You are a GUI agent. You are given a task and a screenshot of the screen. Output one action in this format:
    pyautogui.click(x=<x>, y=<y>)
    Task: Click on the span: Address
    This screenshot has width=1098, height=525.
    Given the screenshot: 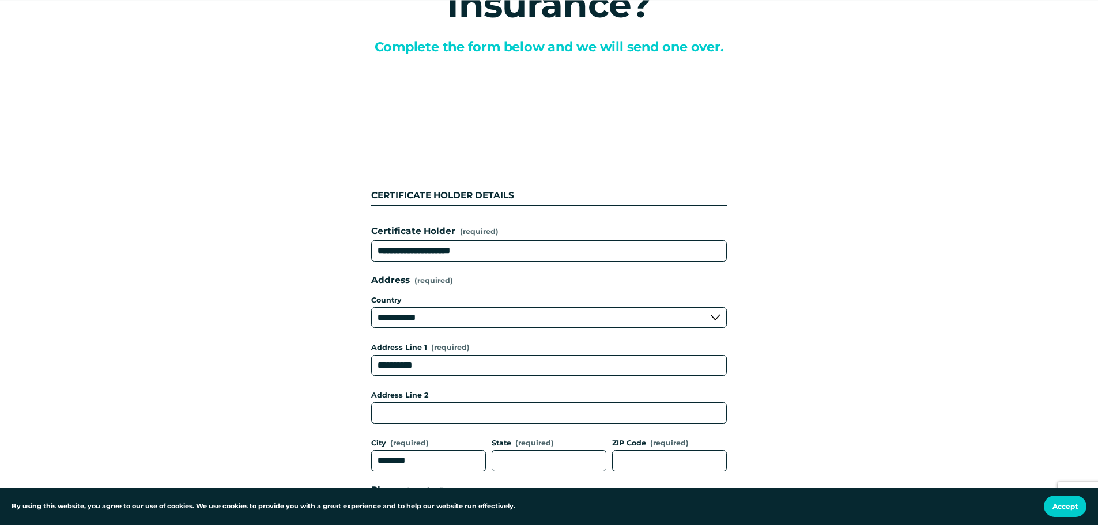 What is the action you would take?
    pyautogui.click(x=390, y=280)
    